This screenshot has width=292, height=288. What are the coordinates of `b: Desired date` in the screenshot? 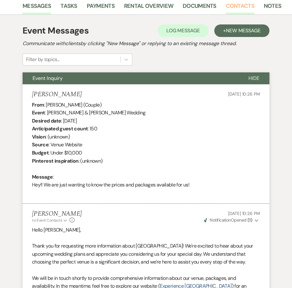 It's located at (46, 121).